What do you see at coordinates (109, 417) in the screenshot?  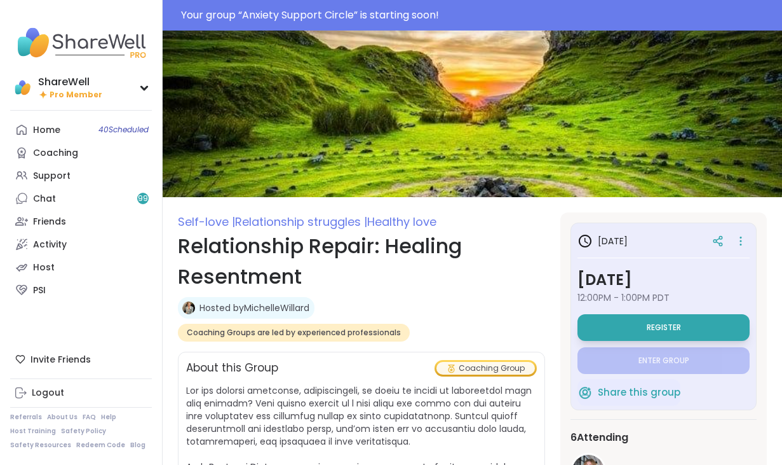 I see `a: Help` at bounding box center [109, 417].